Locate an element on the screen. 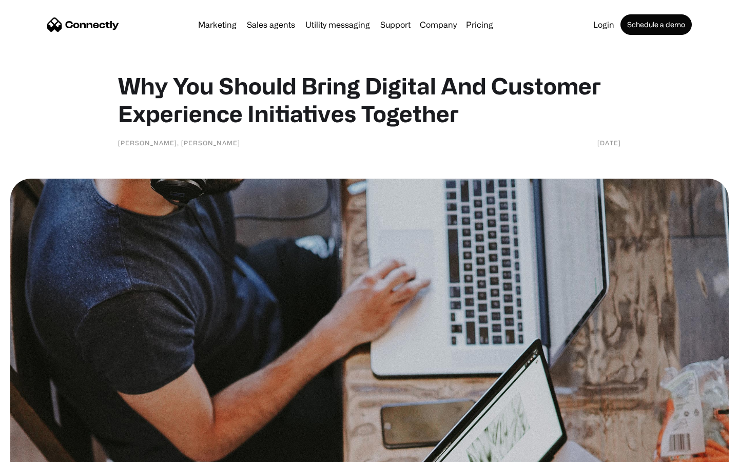 The width and height of the screenshot is (739, 462). ul: Language list is located at coordinates (41, 451).